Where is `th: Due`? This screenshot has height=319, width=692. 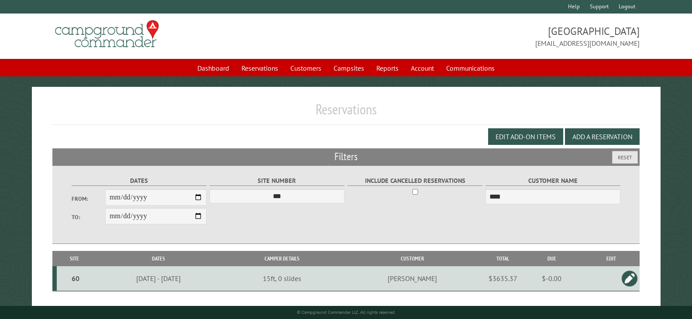
th: Due is located at coordinates (552, 259).